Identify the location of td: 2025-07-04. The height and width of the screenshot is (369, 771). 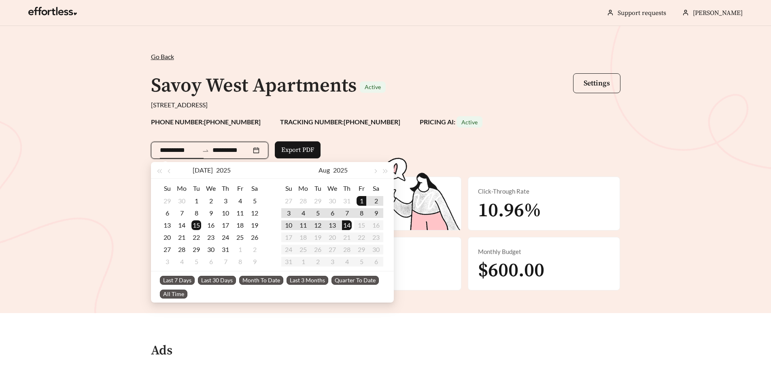
(240, 201).